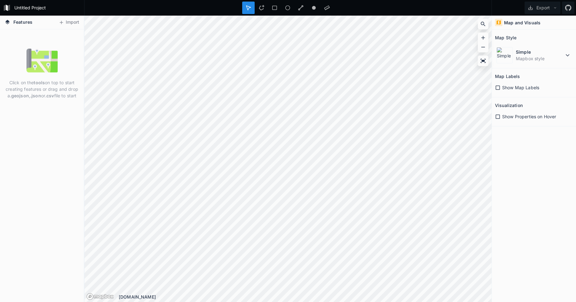 The width and height of the screenshot is (576, 302). I want to click on h2: Map Labels, so click(507, 76).